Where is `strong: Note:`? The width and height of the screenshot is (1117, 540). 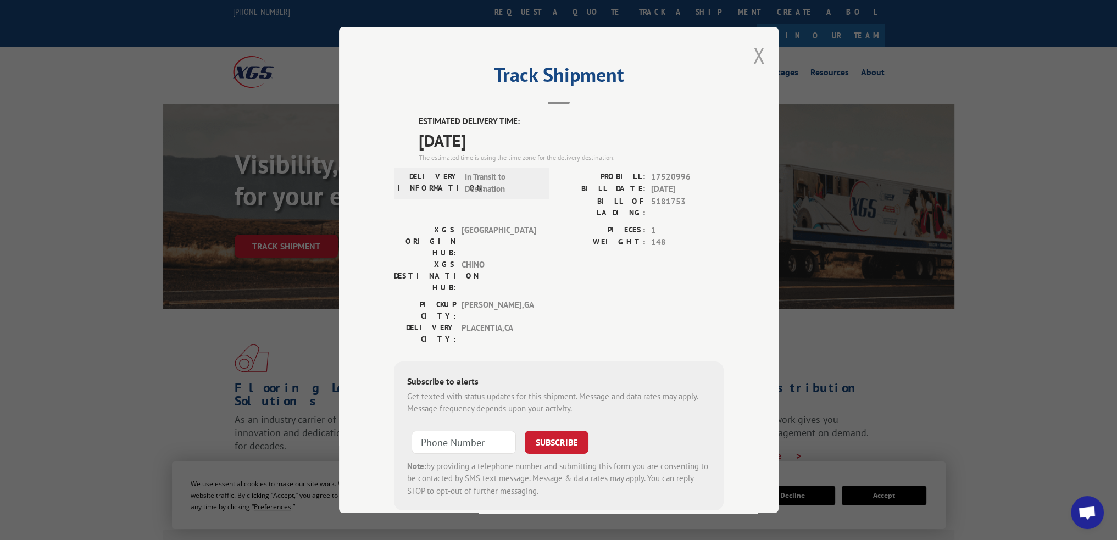 strong: Note: is located at coordinates (416, 466).